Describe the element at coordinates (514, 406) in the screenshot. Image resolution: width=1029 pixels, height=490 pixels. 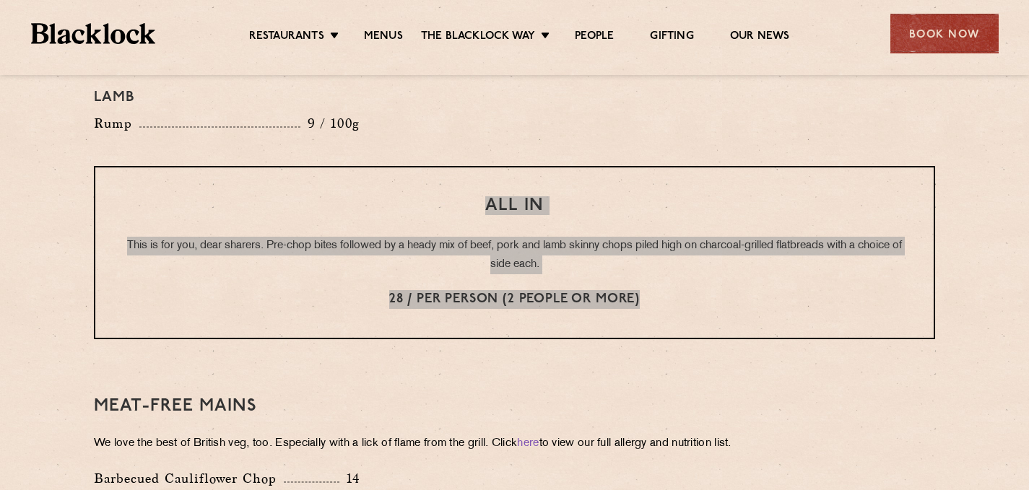
I see `h3: Meat-Free mains` at that location.